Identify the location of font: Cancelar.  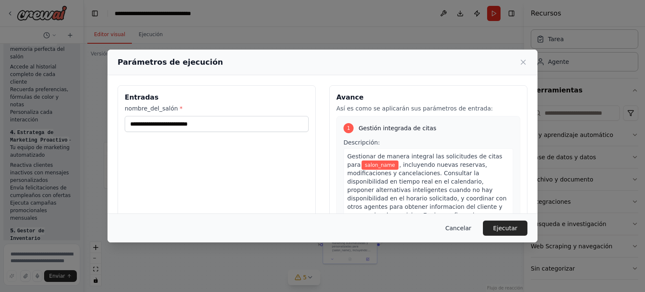
(458, 228).